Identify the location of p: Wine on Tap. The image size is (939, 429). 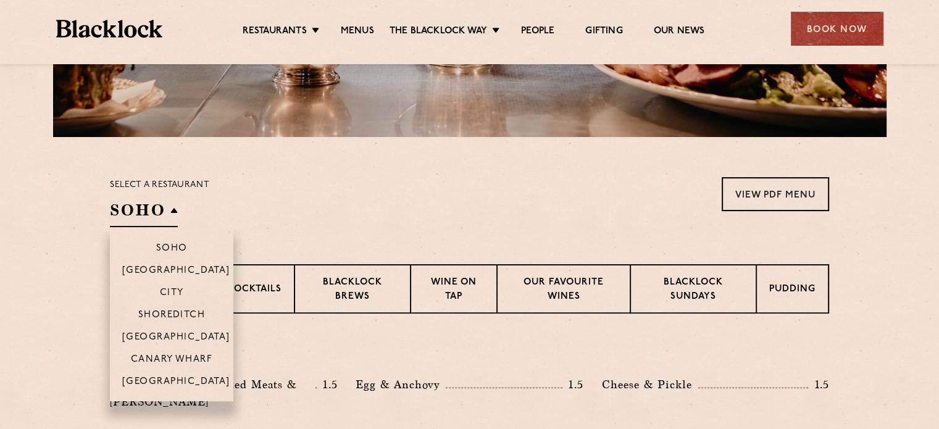
(454, 290).